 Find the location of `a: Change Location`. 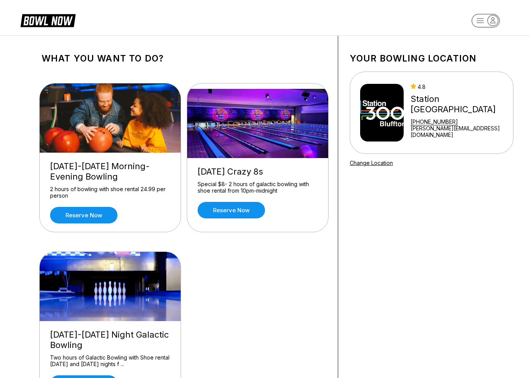

a: Change Location is located at coordinates (371, 163).